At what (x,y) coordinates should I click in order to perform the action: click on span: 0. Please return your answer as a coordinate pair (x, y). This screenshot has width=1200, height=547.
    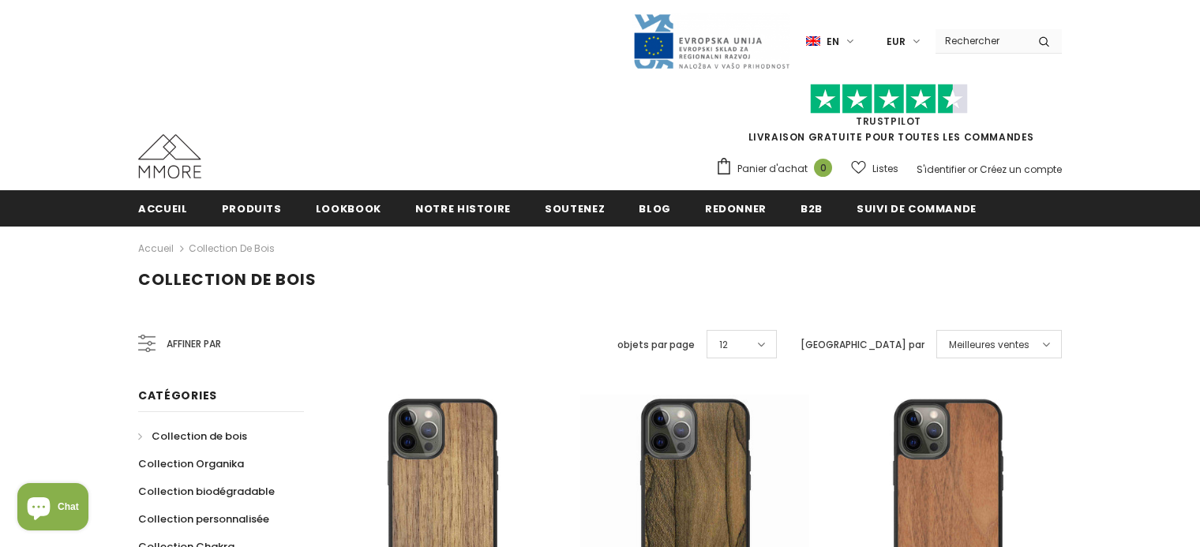
    Looking at the image, I should click on (823, 167).